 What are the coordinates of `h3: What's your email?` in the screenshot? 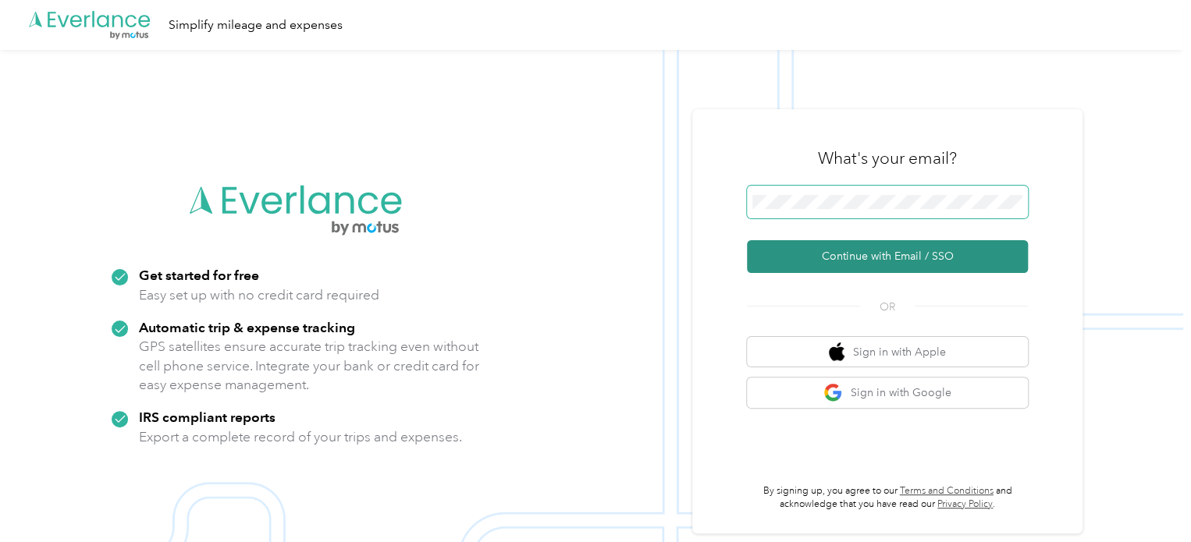 It's located at (887, 158).